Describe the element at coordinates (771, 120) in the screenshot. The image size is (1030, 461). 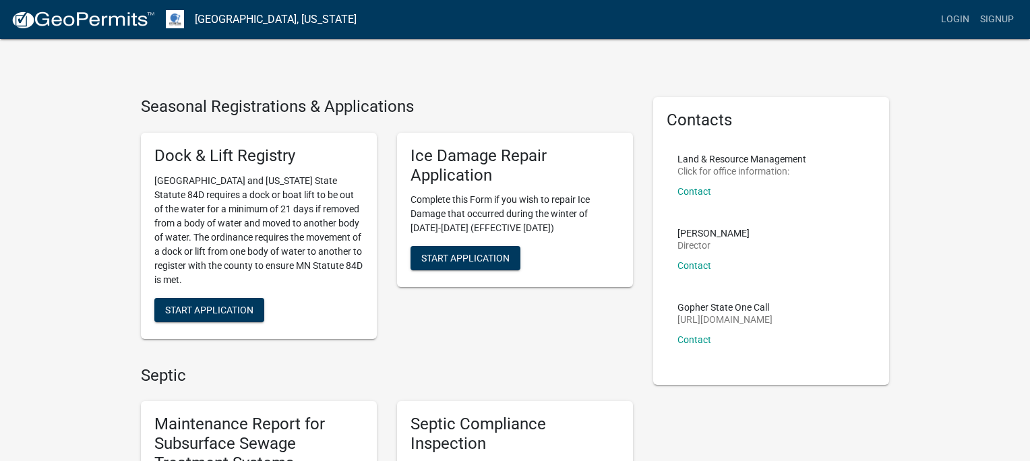
I see `h5: Contacts` at that location.